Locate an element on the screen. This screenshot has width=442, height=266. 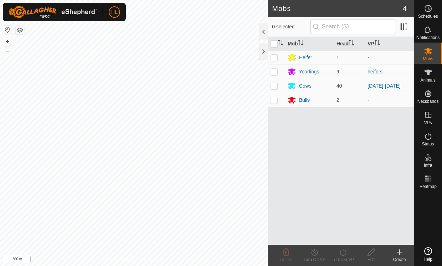
img: Gallagher Logo is located at coordinates (53, 12).